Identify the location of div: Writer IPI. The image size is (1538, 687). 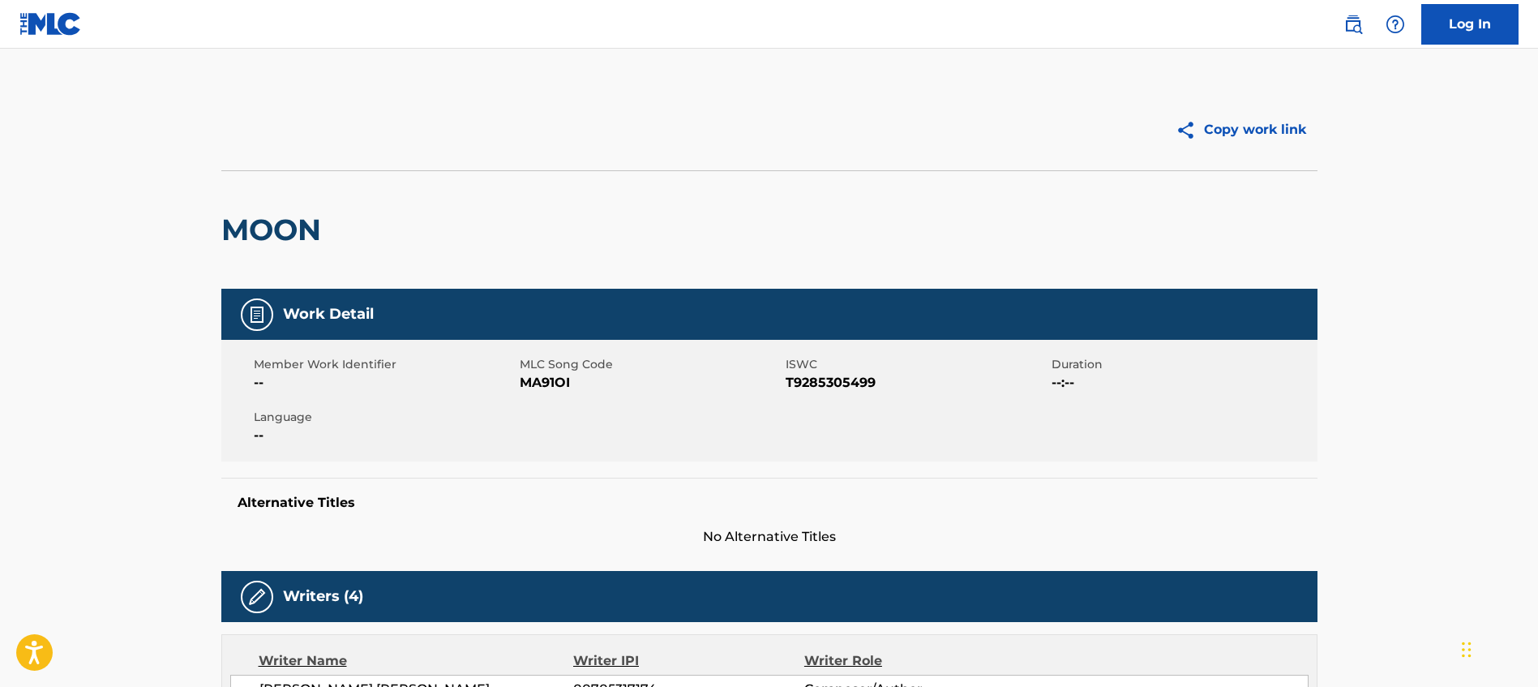
(688, 661).